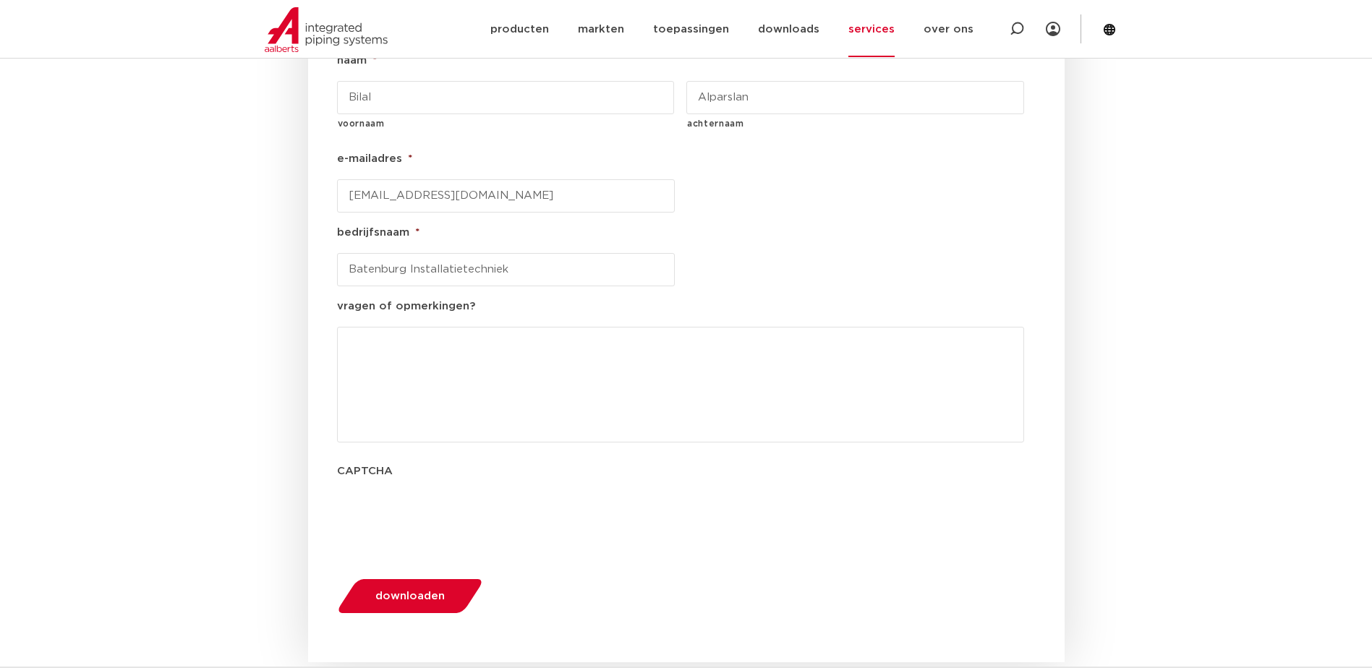 This screenshot has height=668, width=1372. What do you see at coordinates (788, 29) in the screenshot?
I see `a: downloads` at bounding box center [788, 29].